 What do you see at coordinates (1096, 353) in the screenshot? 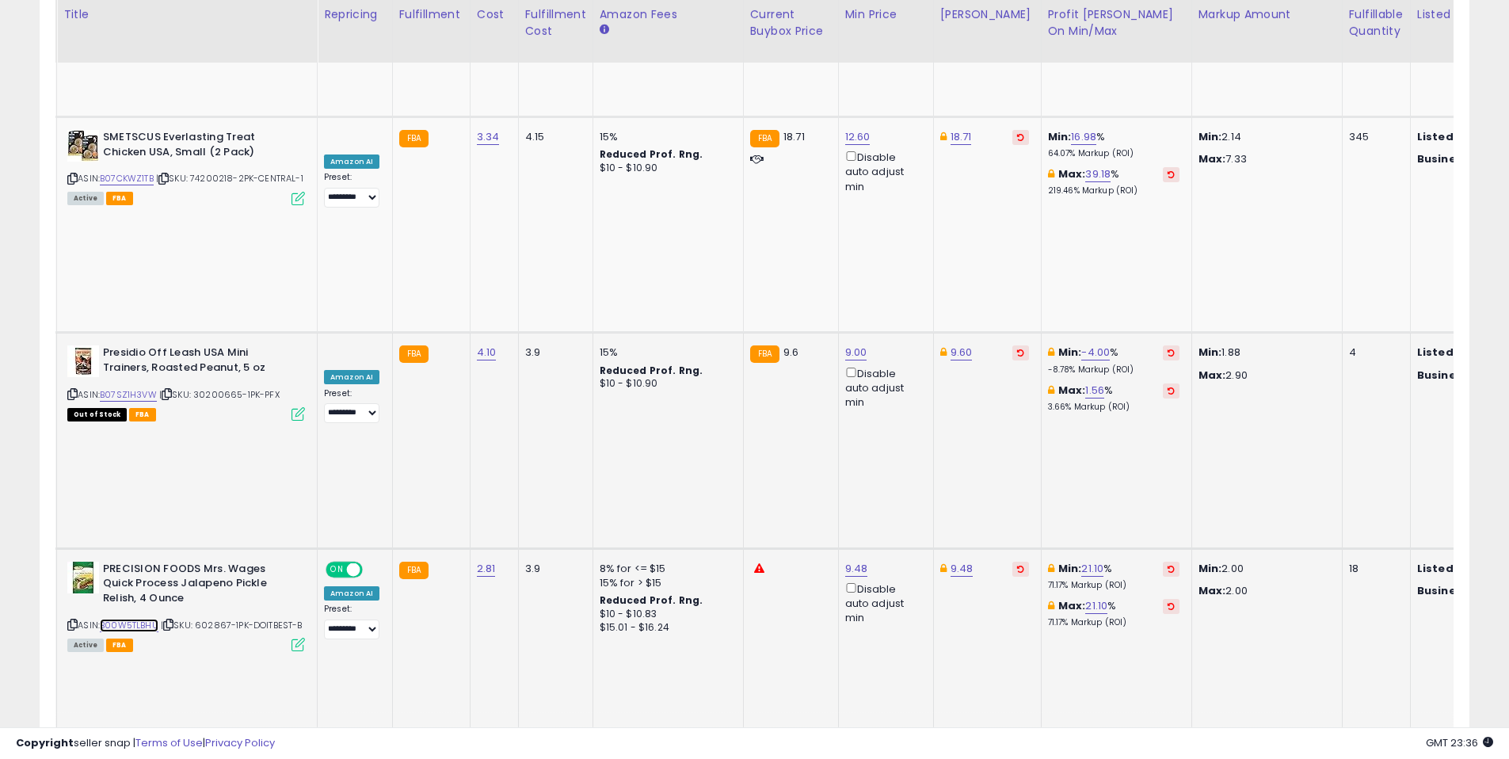
I see `a: -4.00` at bounding box center [1096, 353].